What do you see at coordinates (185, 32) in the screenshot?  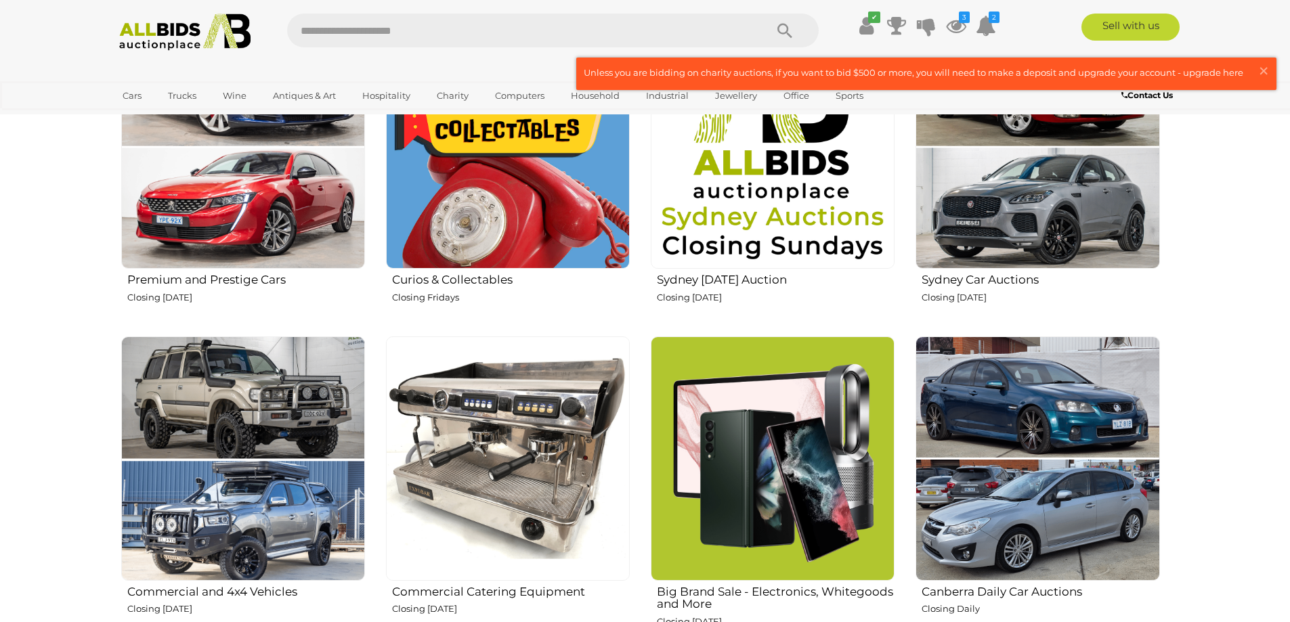 I see `img: Allbids.com.au` at bounding box center [185, 32].